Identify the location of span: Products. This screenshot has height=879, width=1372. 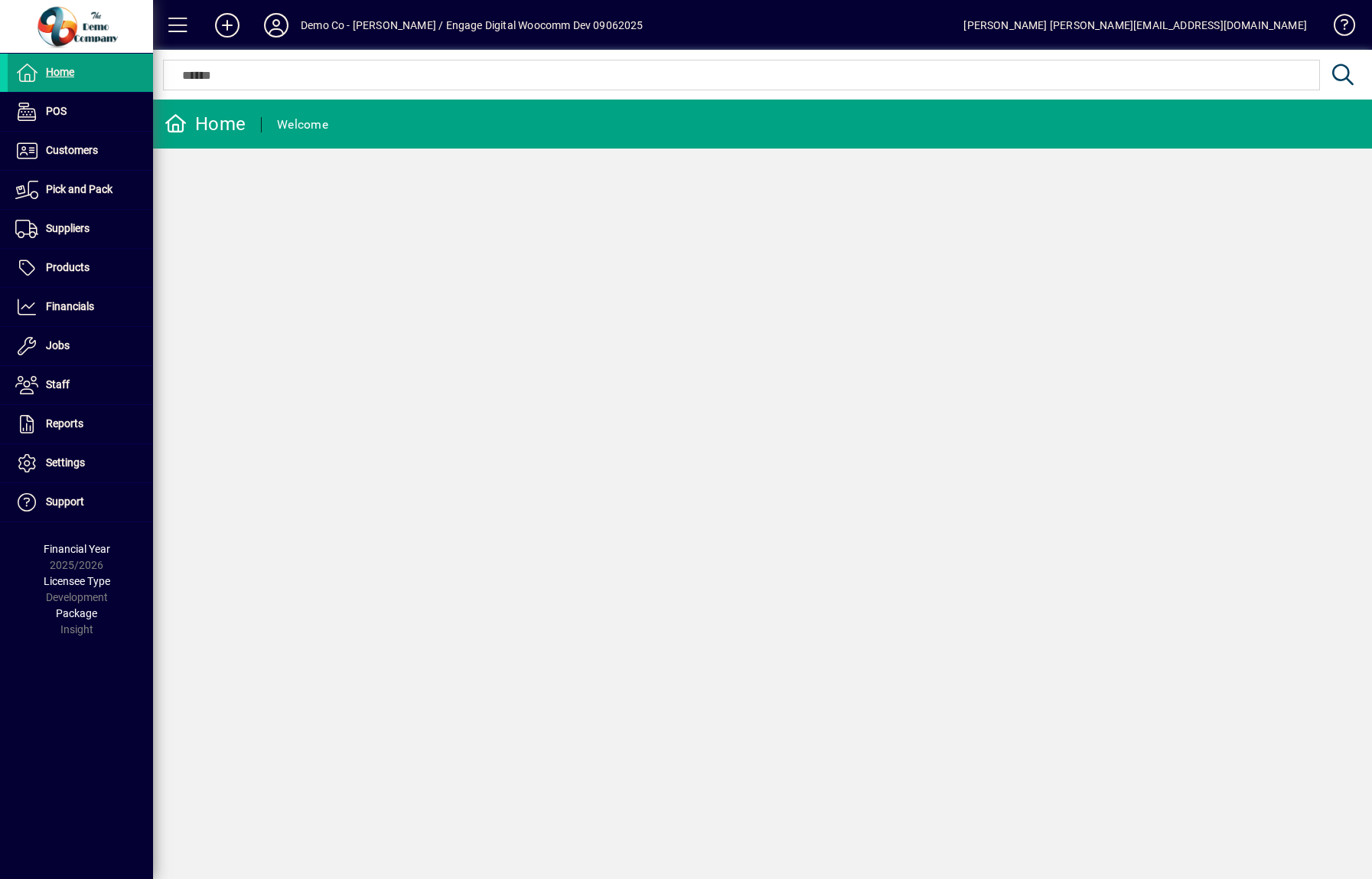
(67, 267).